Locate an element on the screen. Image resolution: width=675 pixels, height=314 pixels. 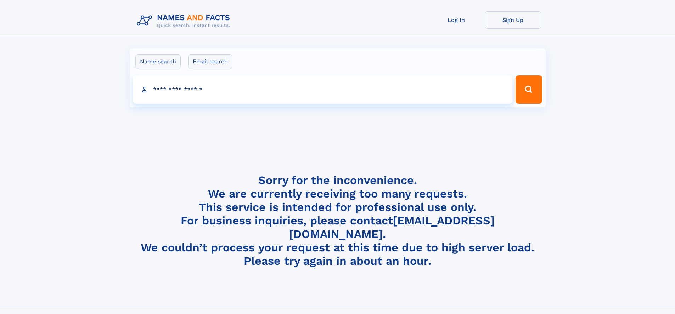
button: Search Button is located at coordinates (529, 90).